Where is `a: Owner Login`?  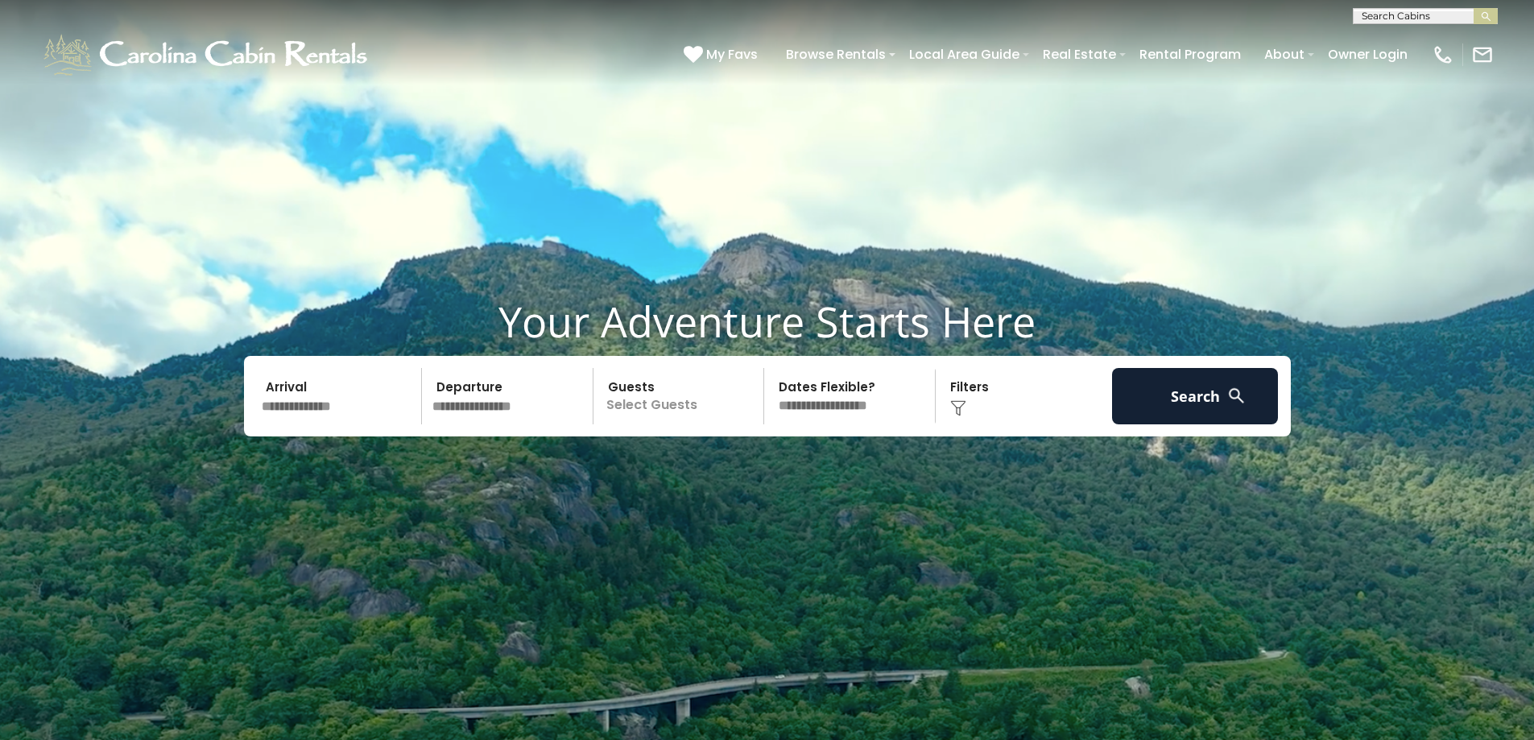
a: Owner Login is located at coordinates (1367, 54).